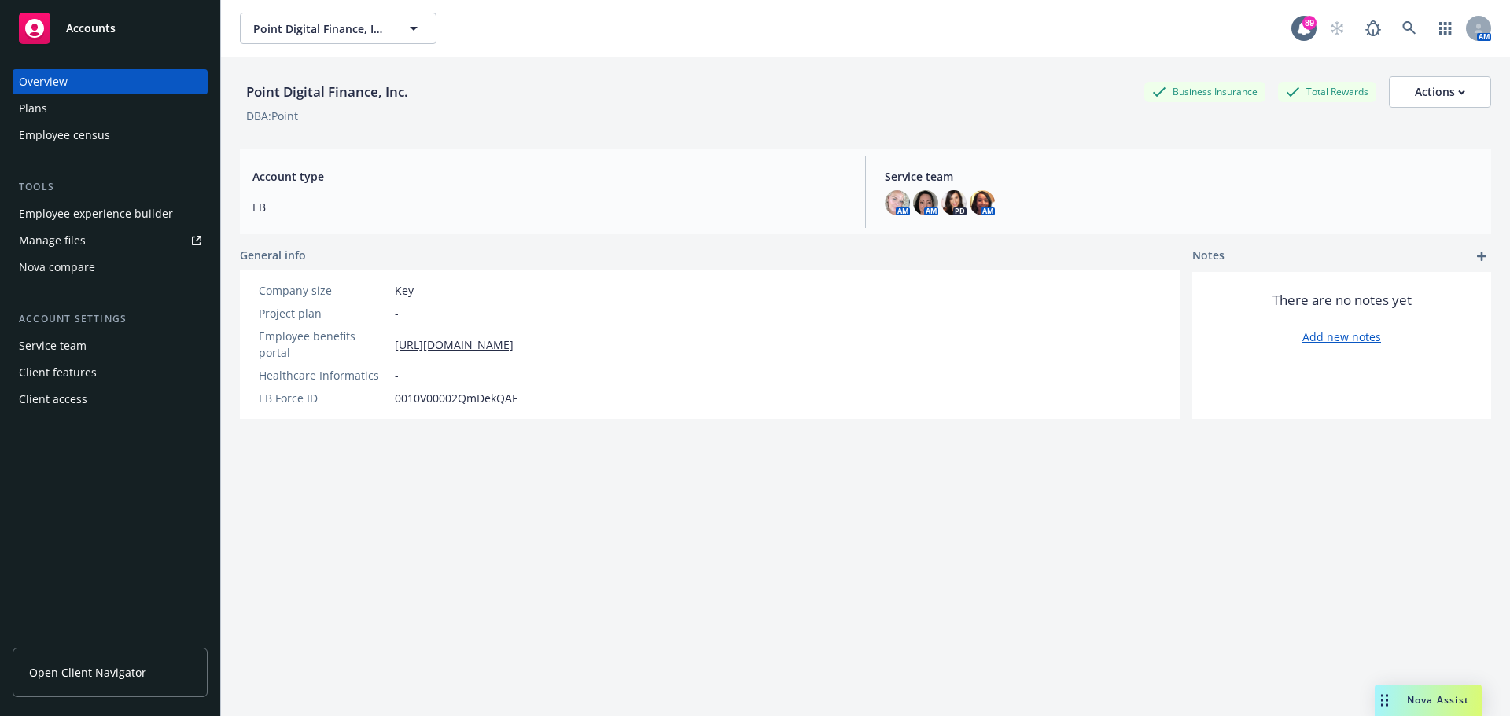 The image size is (1510, 716). I want to click on div: Drag to move, so click(1384, 701).